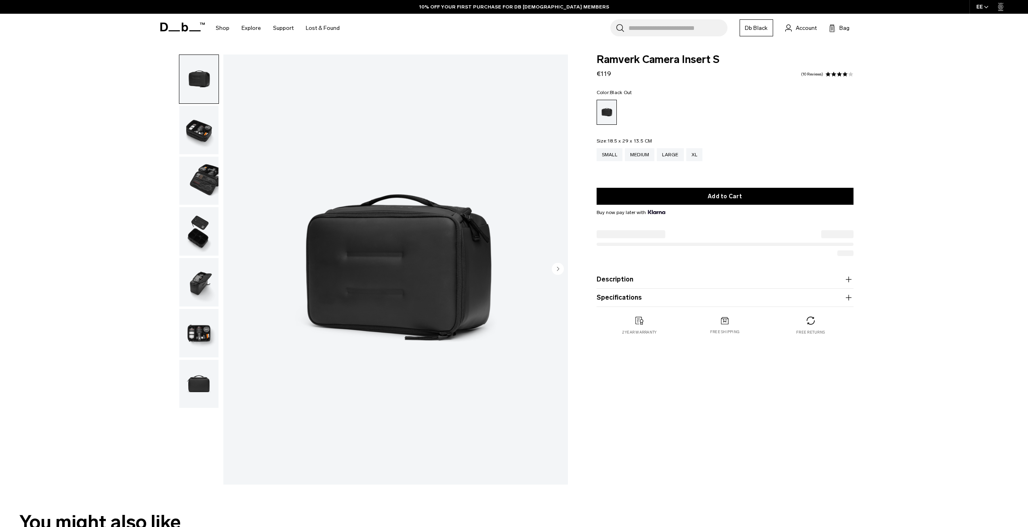 The height and width of the screenshot is (527, 1028). I want to click on span: €119, so click(604, 74).